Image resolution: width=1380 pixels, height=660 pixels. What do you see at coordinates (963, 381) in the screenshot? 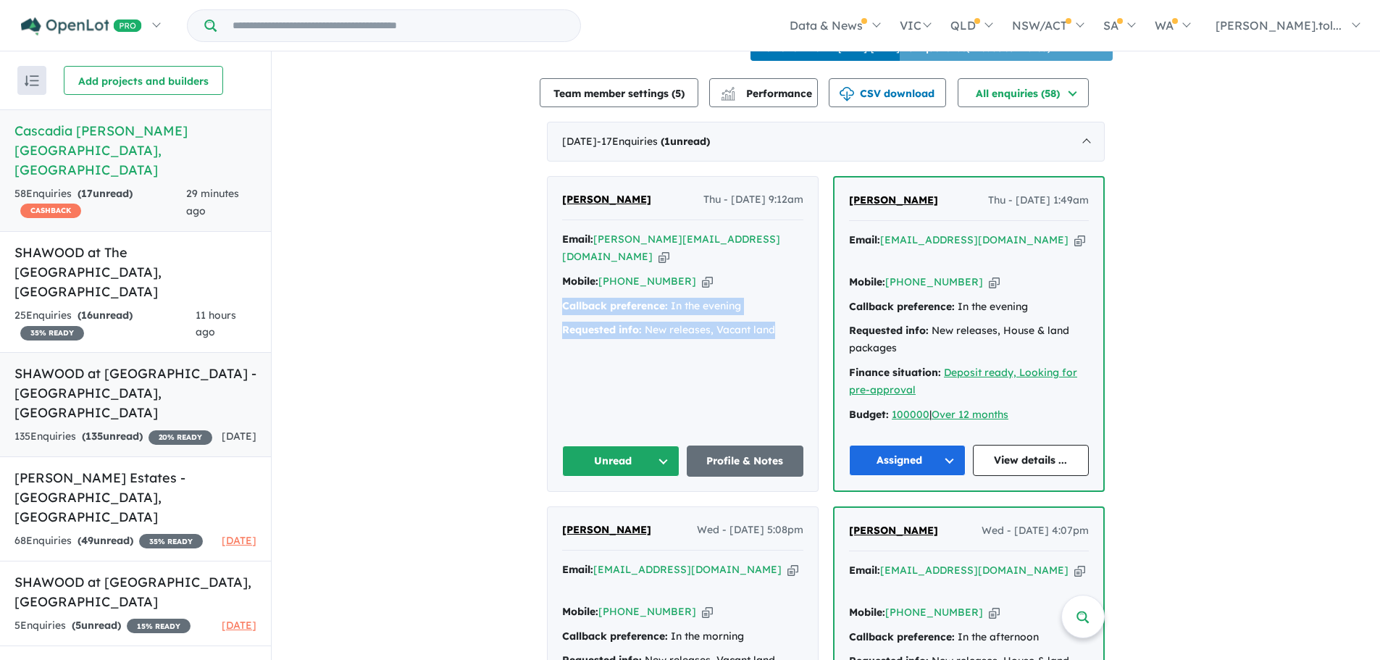
I see `a: Deposit ready, Looking for pre-approval` at bounding box center [963, 381].